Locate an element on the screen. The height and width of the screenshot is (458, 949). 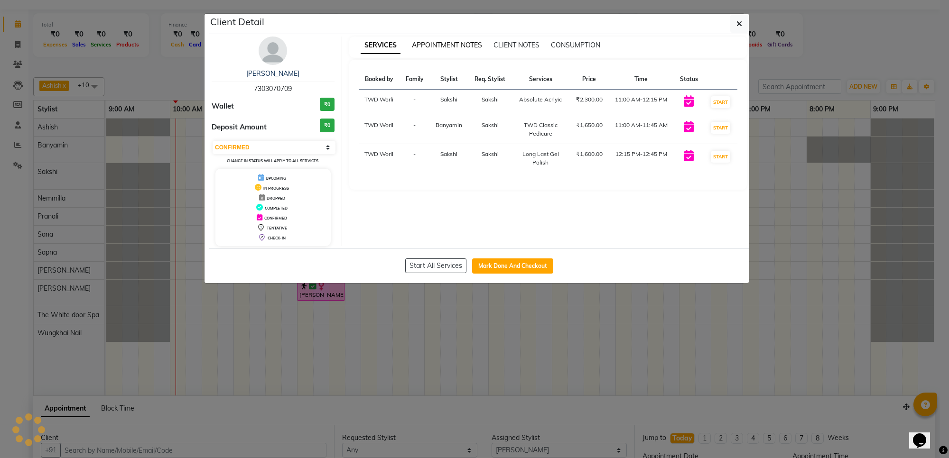
span: COMPLETED is located at coordinates (276, 208).